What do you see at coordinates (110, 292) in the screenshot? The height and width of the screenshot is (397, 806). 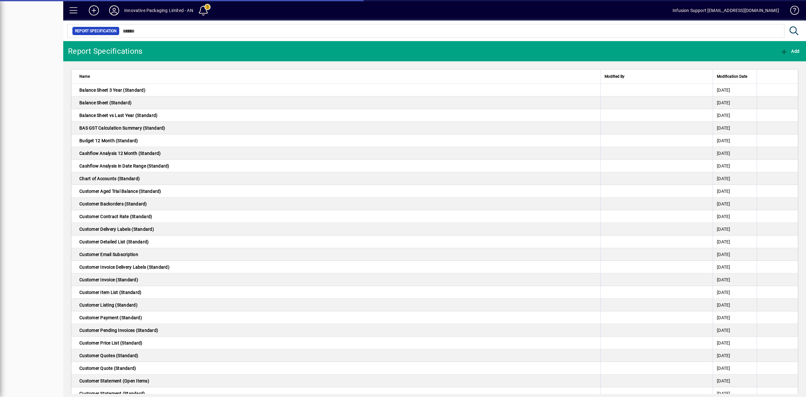 I see `span: Customer Item List (Standard)` at bounding box center [110, 292].